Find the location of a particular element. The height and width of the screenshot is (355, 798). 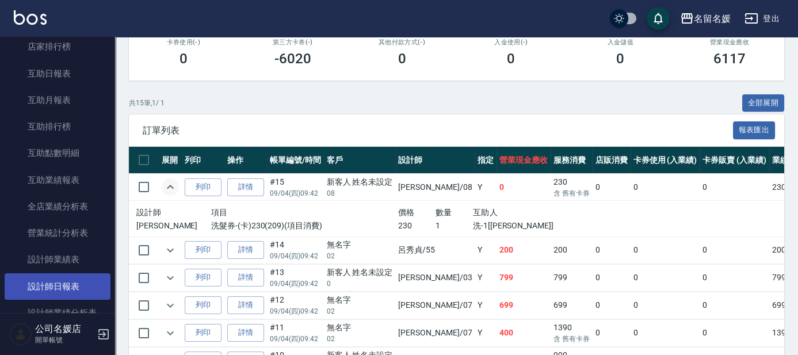

th: 營業現金應收 is located at coordinates (524, 160).